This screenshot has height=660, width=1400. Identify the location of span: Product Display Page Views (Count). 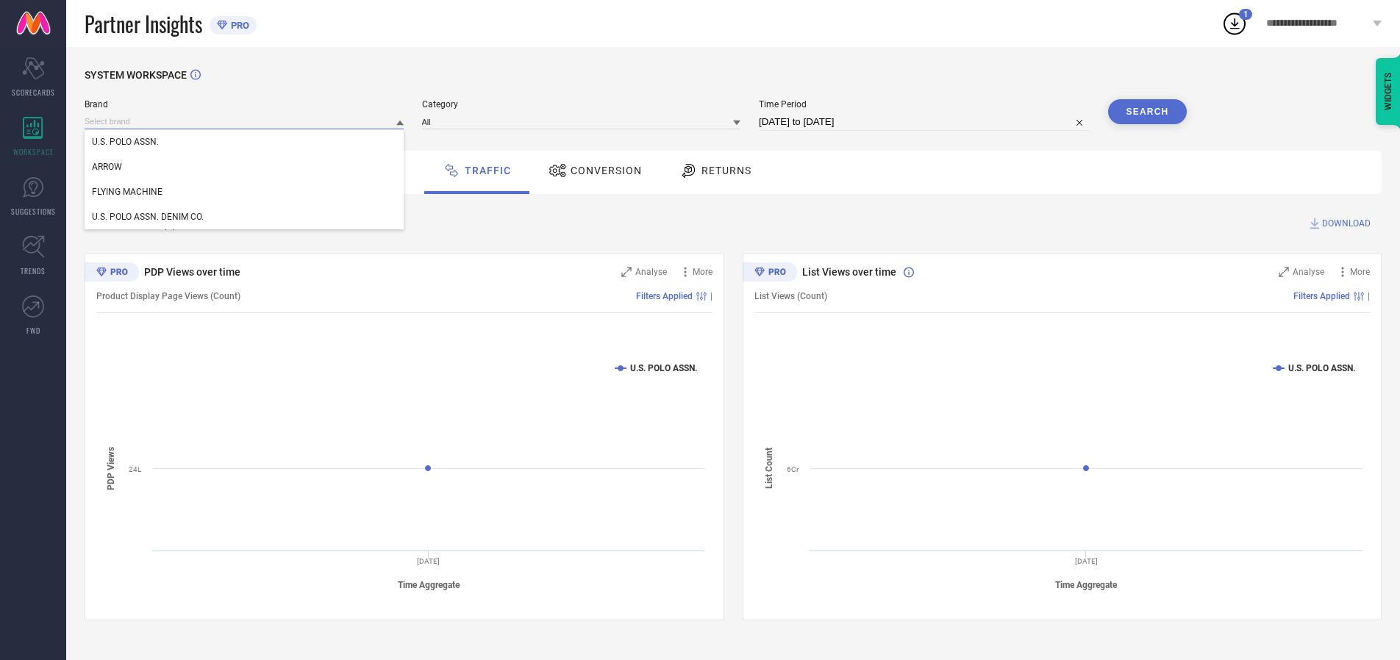
(168, 296).